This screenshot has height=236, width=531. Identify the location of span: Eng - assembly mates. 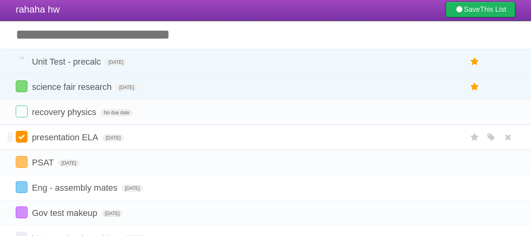
(75, 187).